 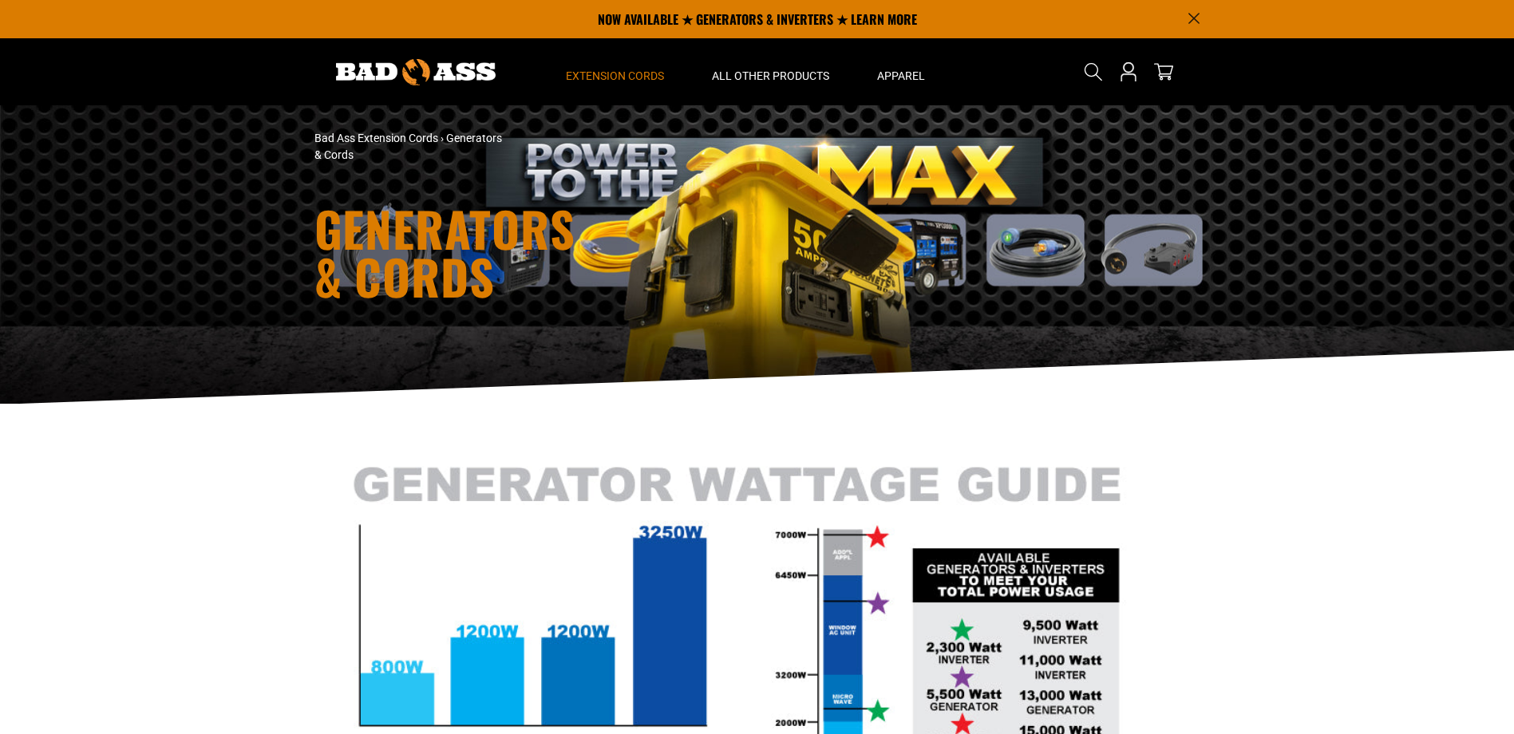 What do you see at coordinates (770, 72) in the screenshot?
I see `summary: All Other Products` at bounding box center [770, 72].